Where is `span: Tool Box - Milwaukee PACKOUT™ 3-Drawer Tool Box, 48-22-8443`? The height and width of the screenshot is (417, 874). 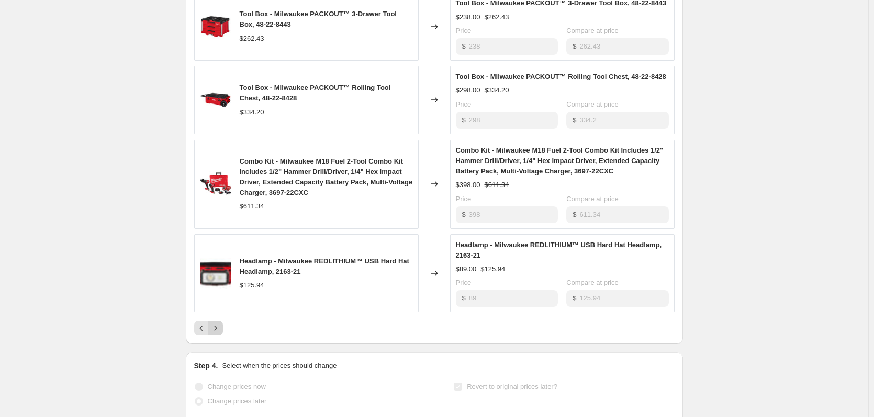 span: Tool Box - Milwaukee PACKOUT™ 3-Drawer Tool Box, 48-22-8443 is located at coordinates (318, 19).